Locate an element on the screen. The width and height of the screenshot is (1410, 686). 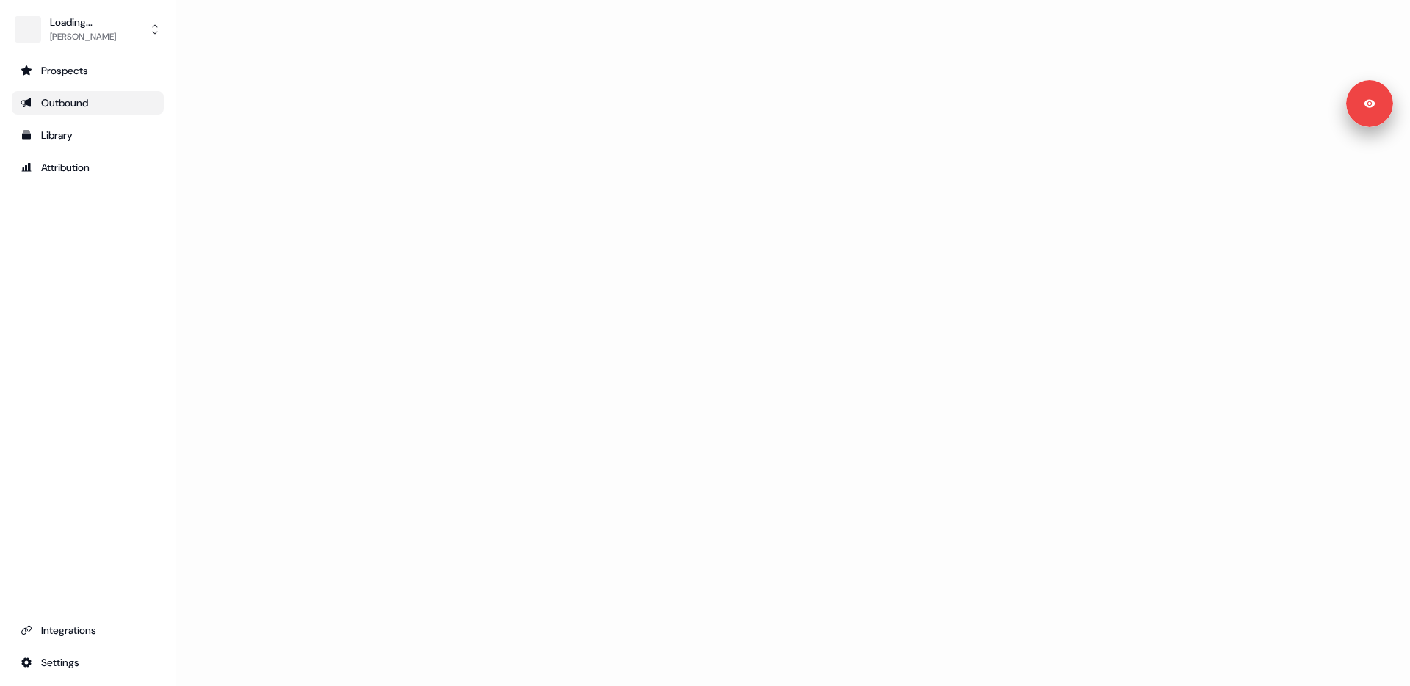
a: Go to prospects is located at coordinates (87, 70).